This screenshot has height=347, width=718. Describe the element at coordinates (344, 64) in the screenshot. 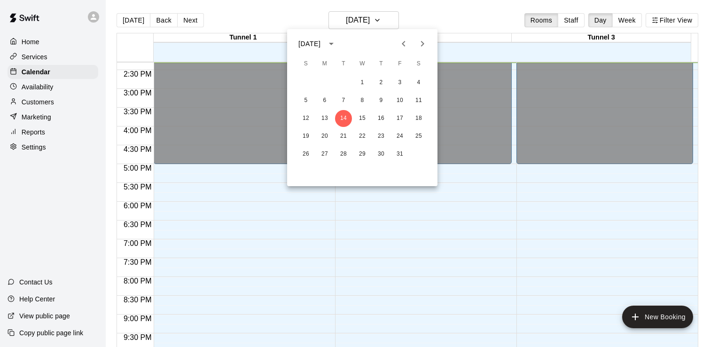

I see `span: Tuesday` at that location.